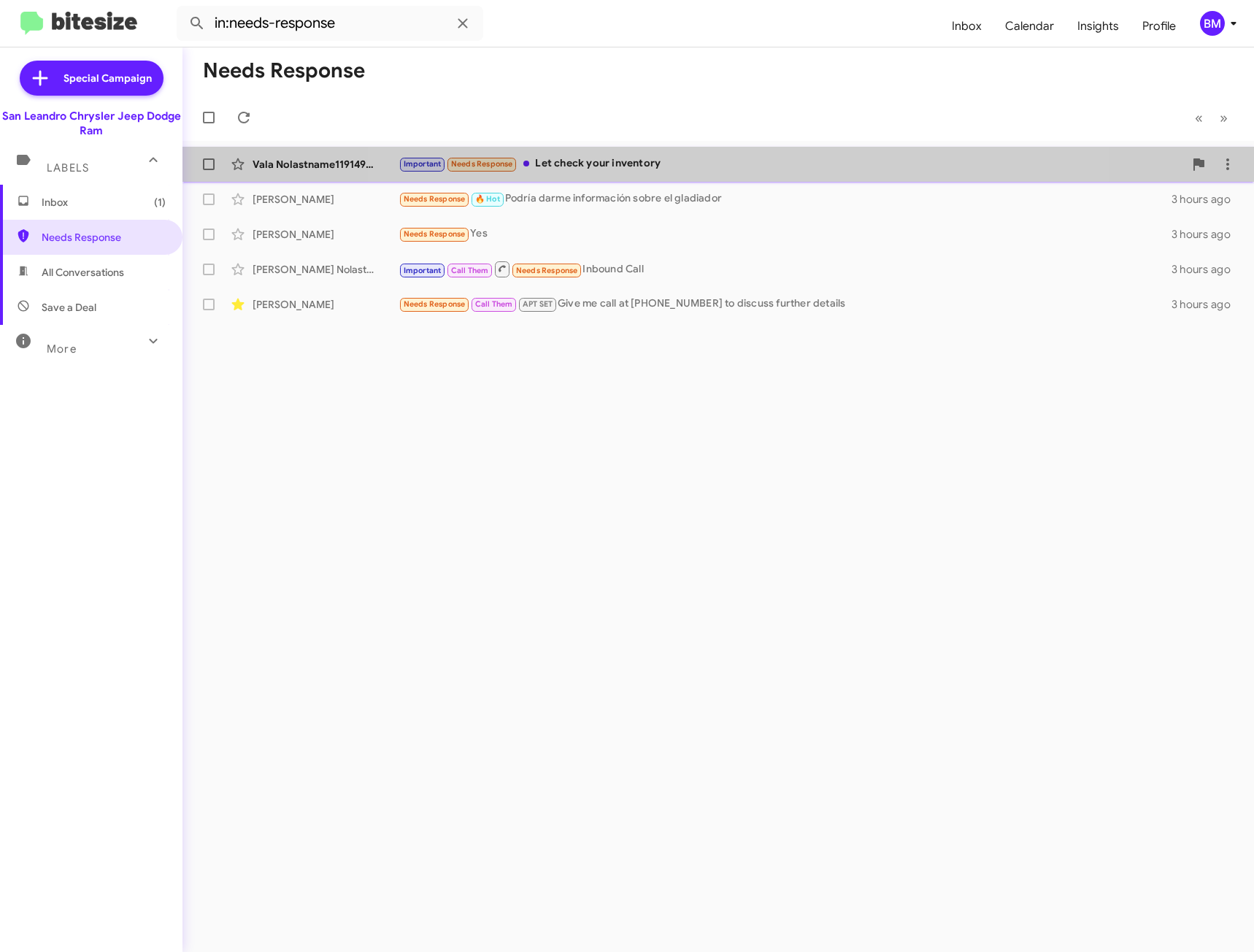  I want to click on span: More, so click(61, 349).